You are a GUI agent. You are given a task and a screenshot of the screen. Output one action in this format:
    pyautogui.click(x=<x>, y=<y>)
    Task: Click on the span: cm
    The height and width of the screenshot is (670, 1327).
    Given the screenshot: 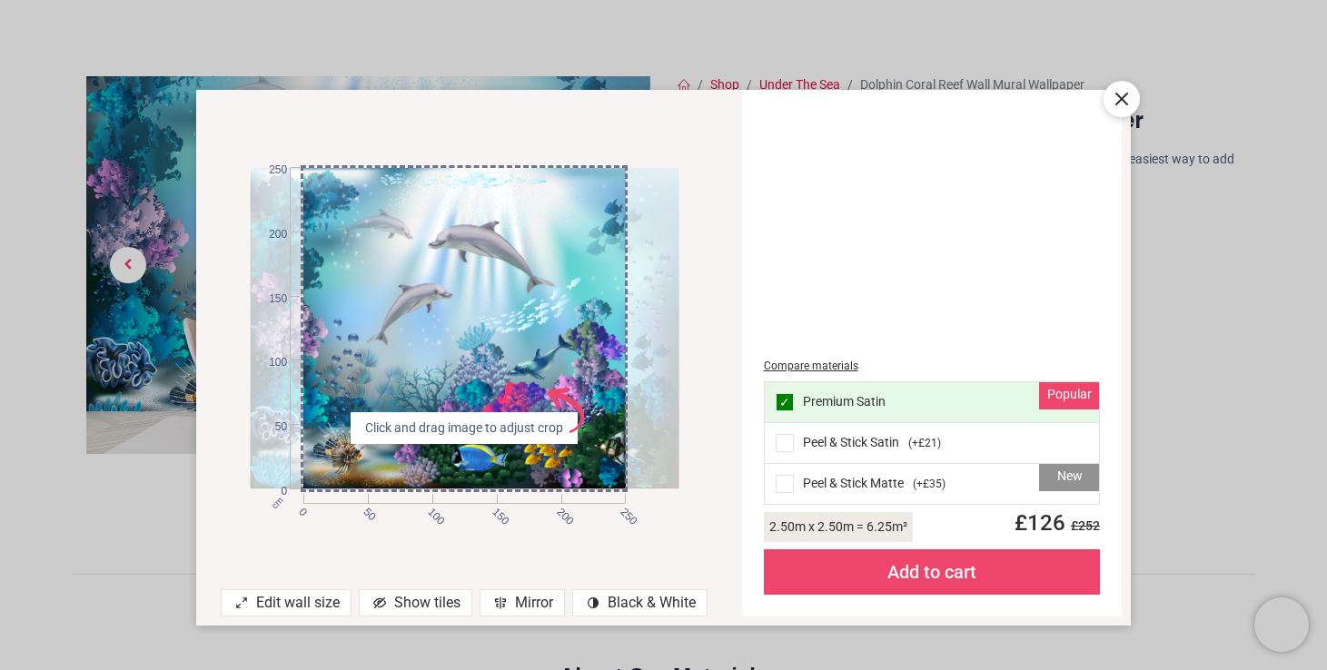 What is the action you would take?
    pyautogui.click(x=277, y=502)
    